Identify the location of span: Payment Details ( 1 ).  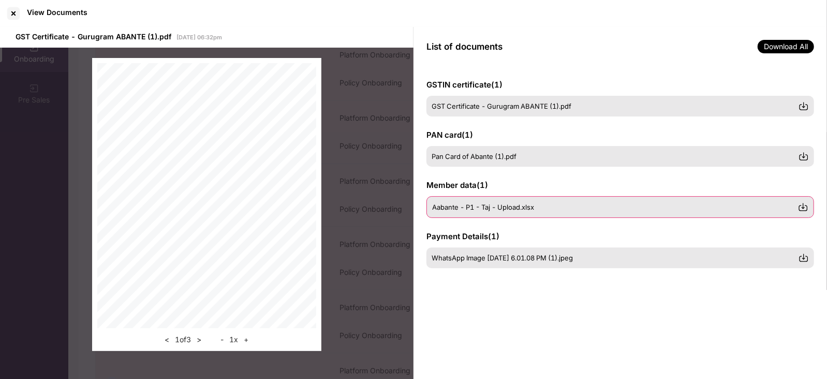
(463, 236).